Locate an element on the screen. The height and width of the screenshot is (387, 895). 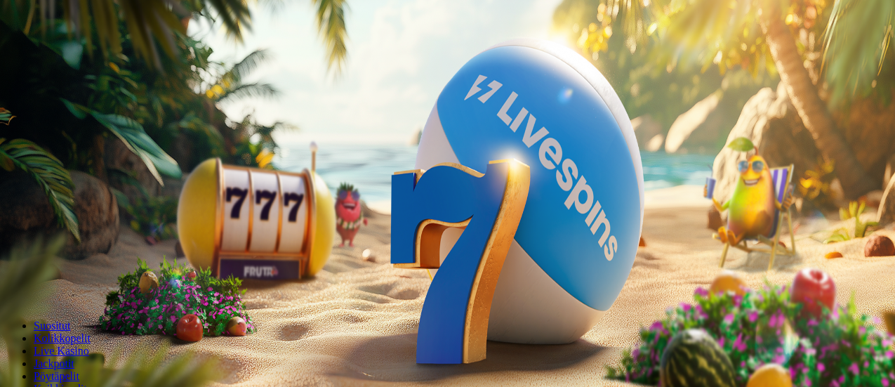
span: Suositut is located at coordinates (52, 325).